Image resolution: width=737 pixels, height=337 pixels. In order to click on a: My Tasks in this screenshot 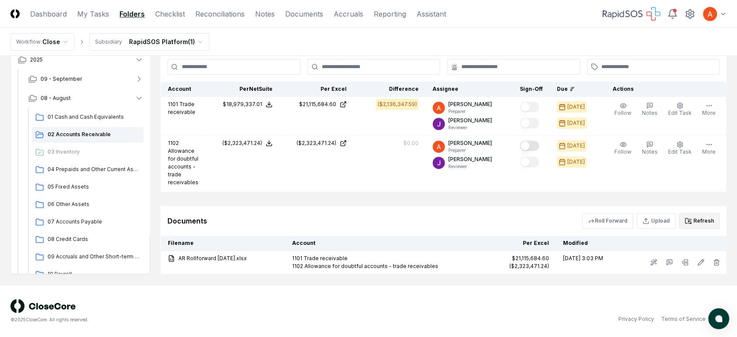, I will do `click(93, 14)`.